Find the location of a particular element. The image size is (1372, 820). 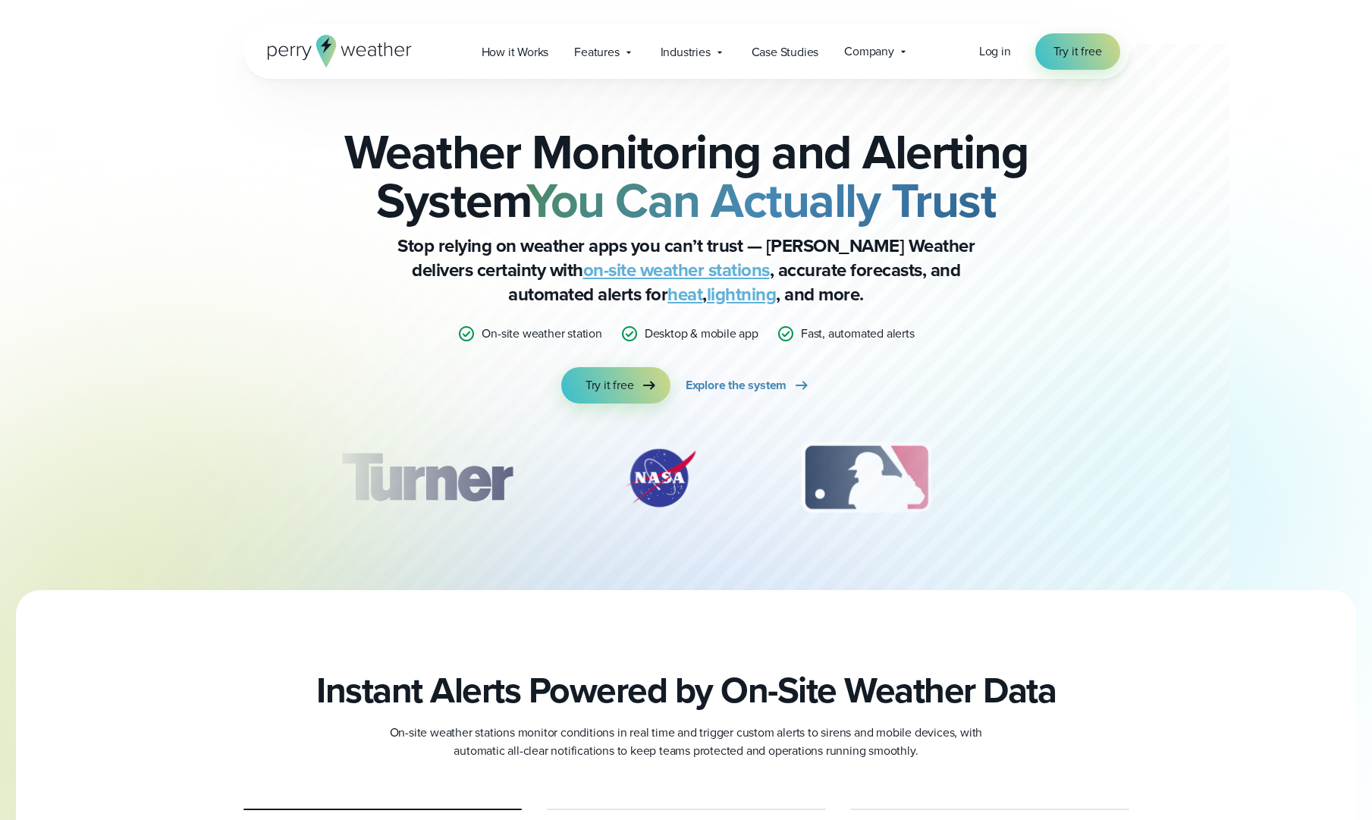

p: On-site weather station is located at coordinates (542, 334).